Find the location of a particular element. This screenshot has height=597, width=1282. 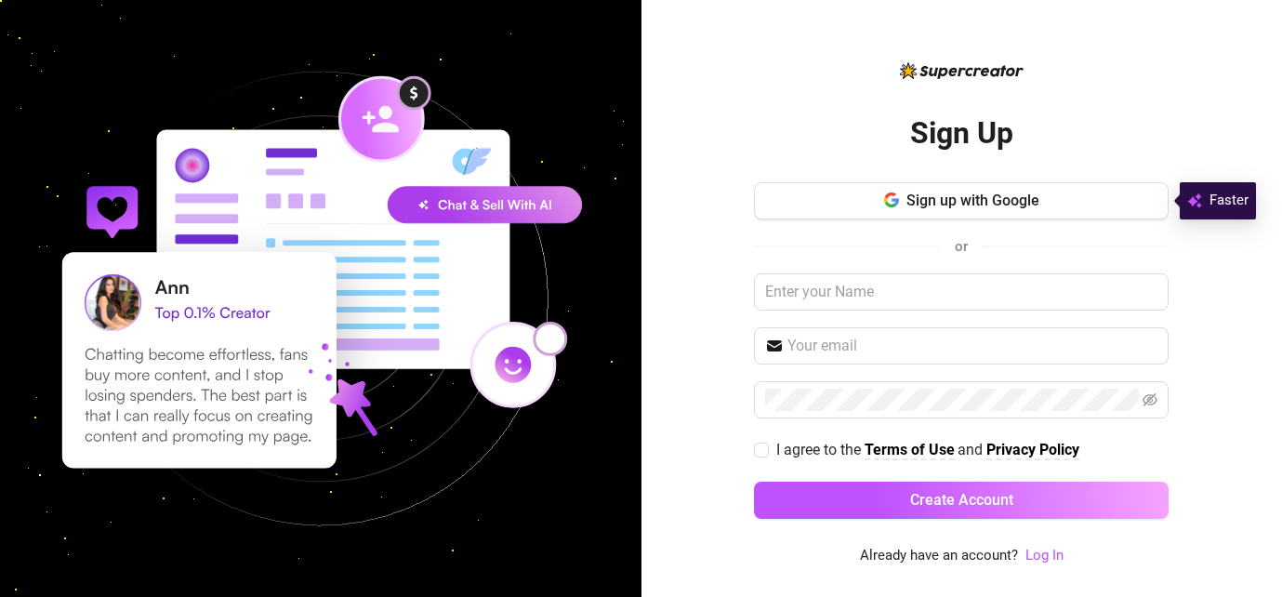

a: Privacy Policy is located at coordinates (1033, 450).